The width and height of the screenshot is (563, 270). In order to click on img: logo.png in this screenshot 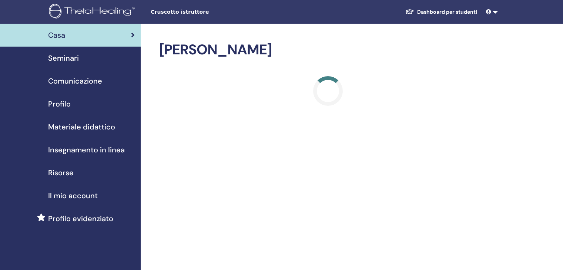, I will do `click(93, 12)`.